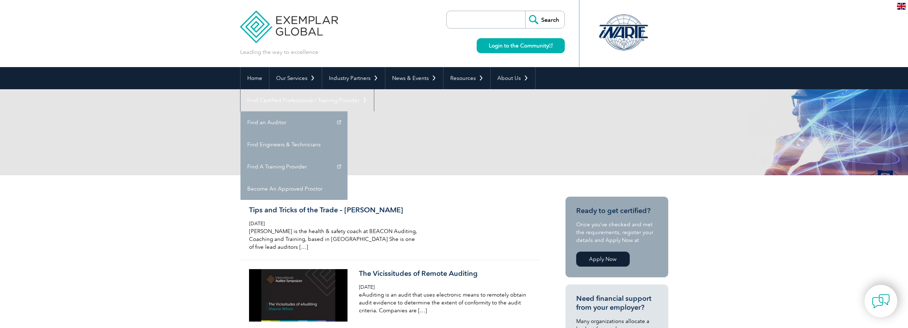  What do you see at coordinates (294, 122) in the screenshot?
I see `a: Find an Auditor` at bounding box center [294, 122].